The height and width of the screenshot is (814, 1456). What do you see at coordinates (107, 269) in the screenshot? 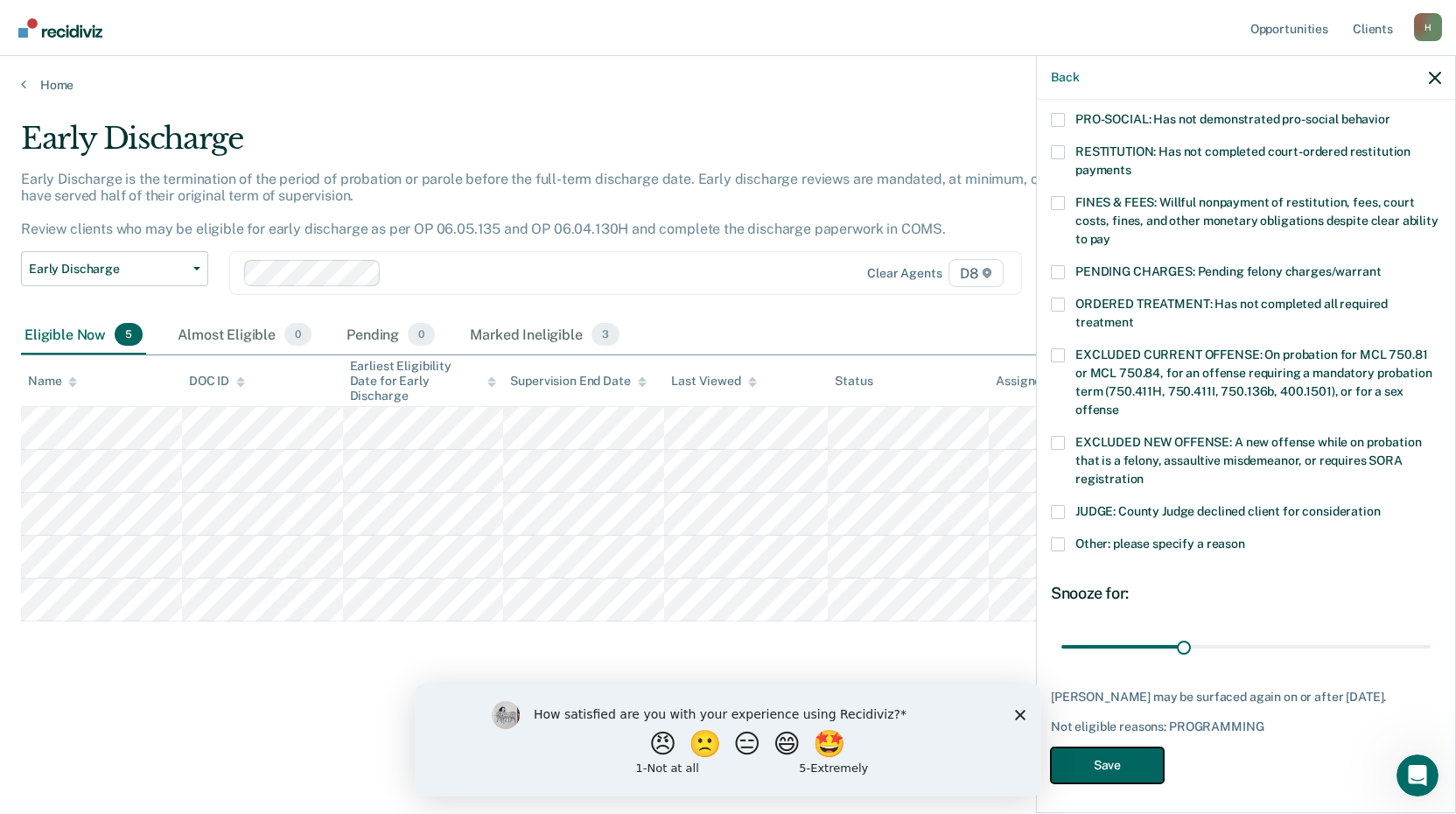
I see `span: Early Discharge` at bounding box center [107, 269].